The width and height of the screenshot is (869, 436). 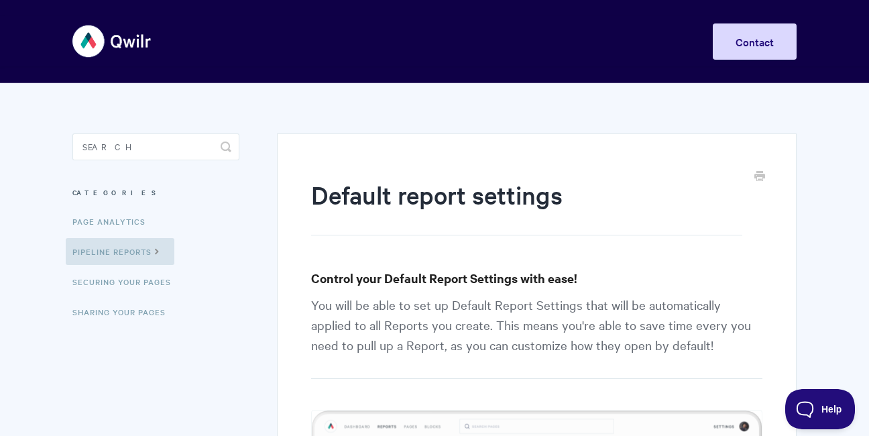 I want to click on a: Contact, so click(x=754, y=42).